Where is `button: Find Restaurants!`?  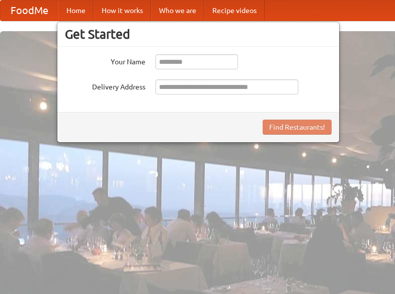 button: Find Restaurants! is located at coordinates (297, 127).